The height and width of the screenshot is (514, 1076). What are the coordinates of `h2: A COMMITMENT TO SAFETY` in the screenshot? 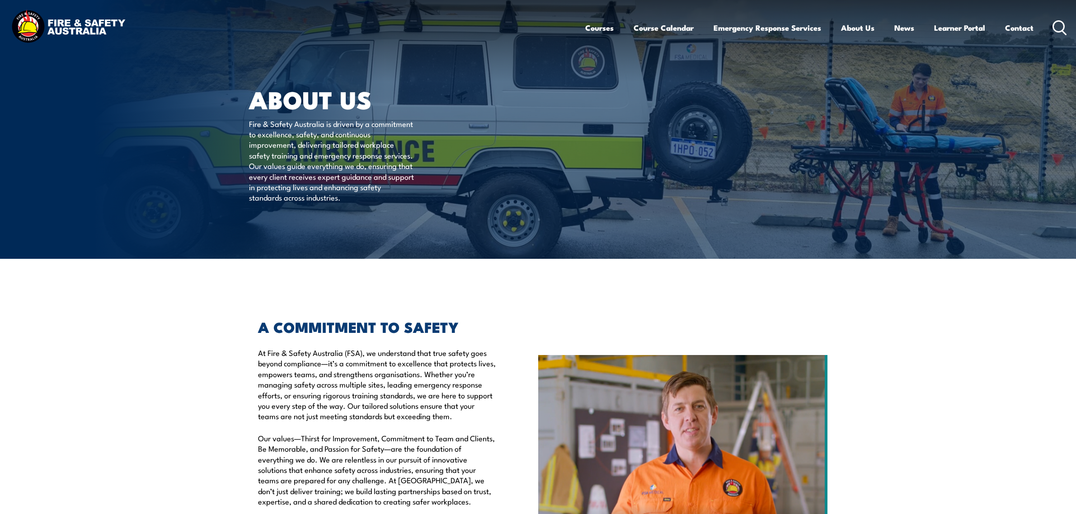 It's located at (377, 327).